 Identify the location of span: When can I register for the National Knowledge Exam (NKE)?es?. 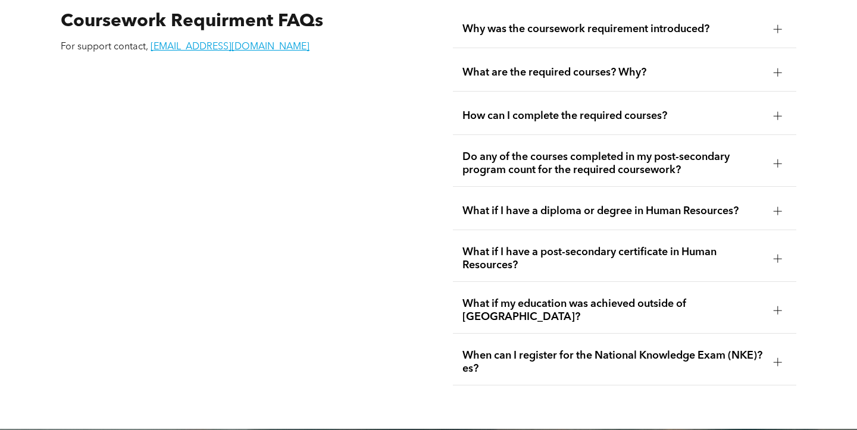
(613, 363).